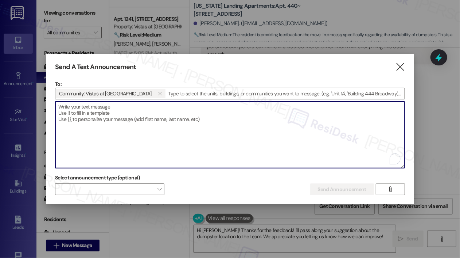 The width and height of the screenshot is (460, 258). What do you see at coordinates (230, 84) in the screenshot?
I see `p: To:` at bounding box center [230, 84].